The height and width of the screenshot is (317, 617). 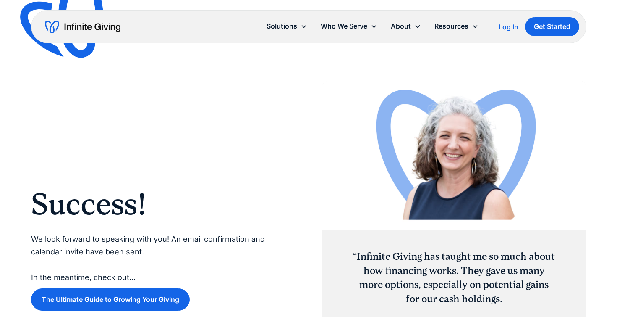 What do you see at coordinates (508, 27) in the screenshot?
I see `div: Log In` at bounding box center [508, 27].